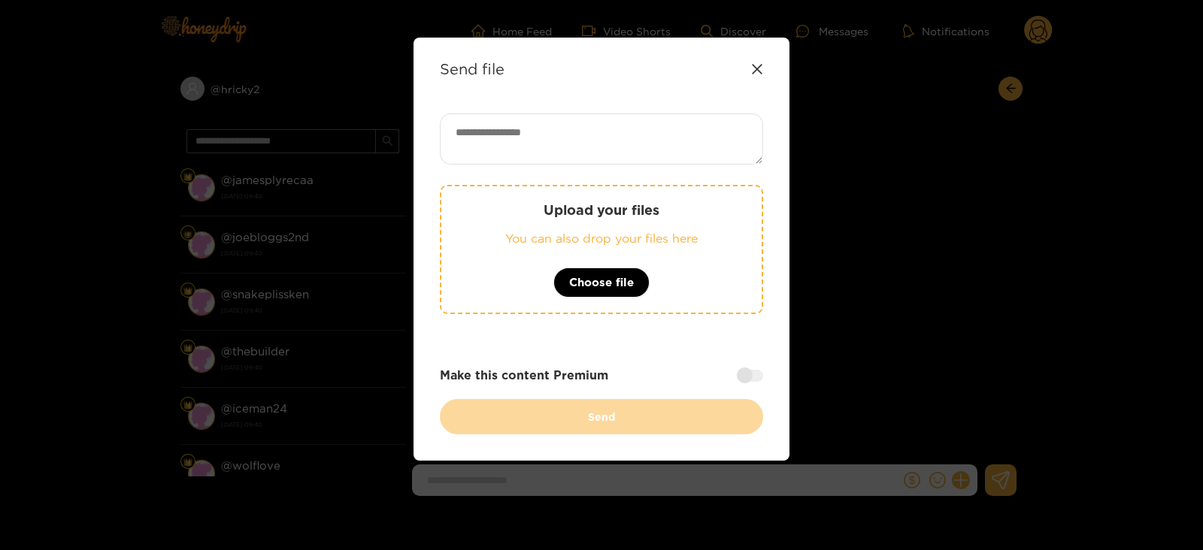 This screenshot has height=550, width=1203. What do you see at coordinates (602, 283) in the screenshot?
I see `span: Choose file` at bounding box center [602, 283].